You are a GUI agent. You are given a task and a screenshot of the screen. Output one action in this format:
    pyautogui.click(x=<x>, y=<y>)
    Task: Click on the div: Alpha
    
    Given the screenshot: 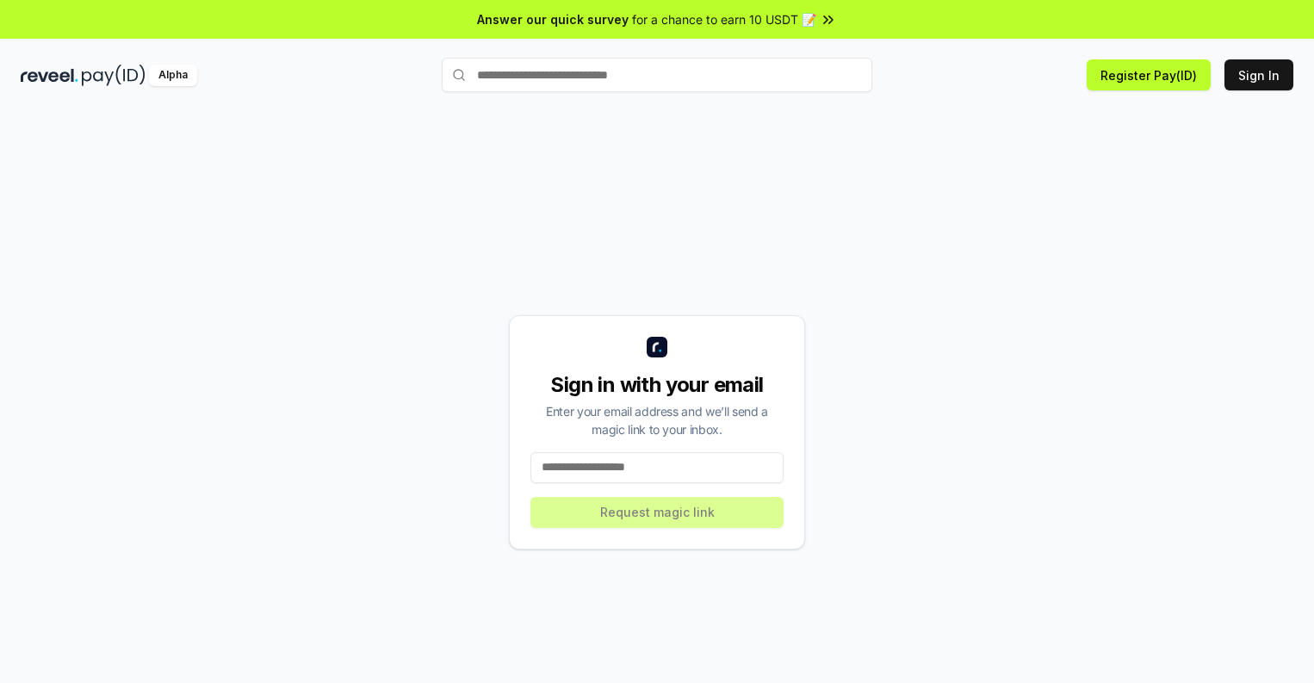 What is the action you would take?
    pyautogui.click(x=173, y=75)
    